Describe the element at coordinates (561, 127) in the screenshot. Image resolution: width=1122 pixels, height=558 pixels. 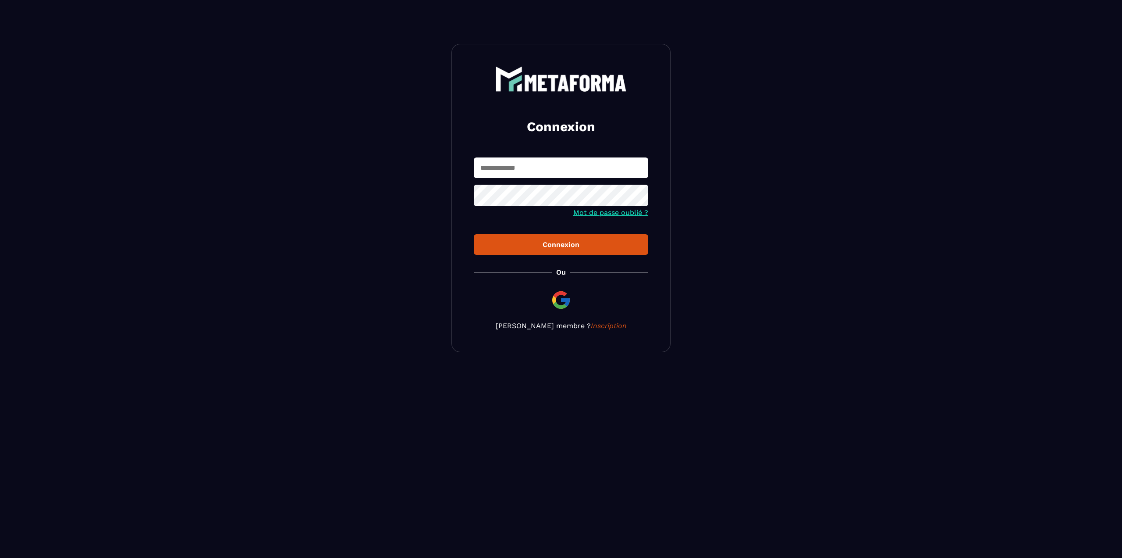
I see `h2: Connexion` at that location.